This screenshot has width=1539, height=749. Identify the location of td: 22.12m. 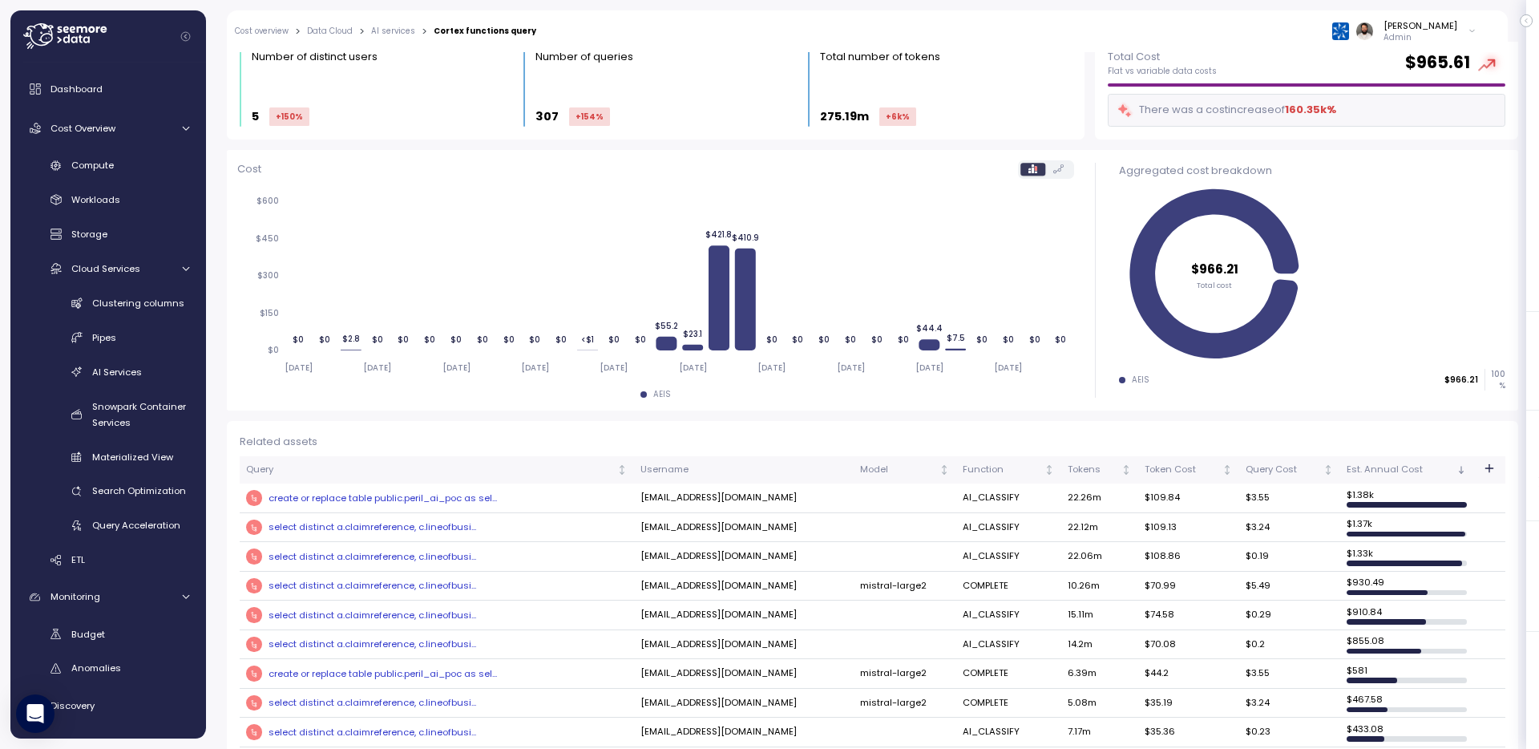
(1100, 527).